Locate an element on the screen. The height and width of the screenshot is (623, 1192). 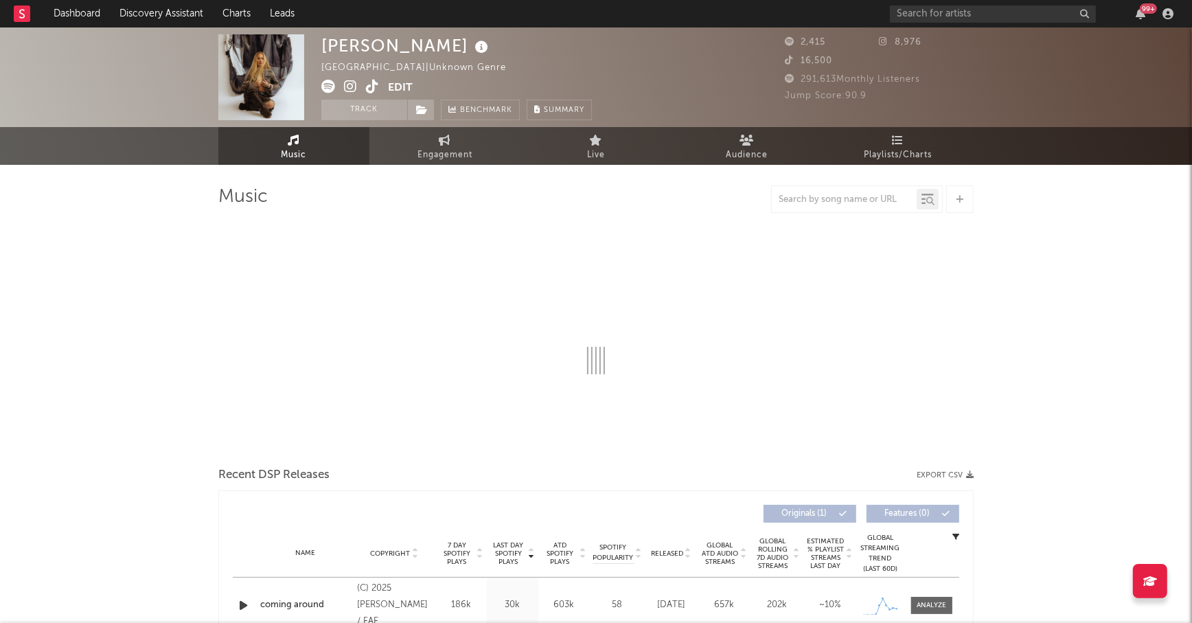
div: 58 is located at coordinates (617, 605).